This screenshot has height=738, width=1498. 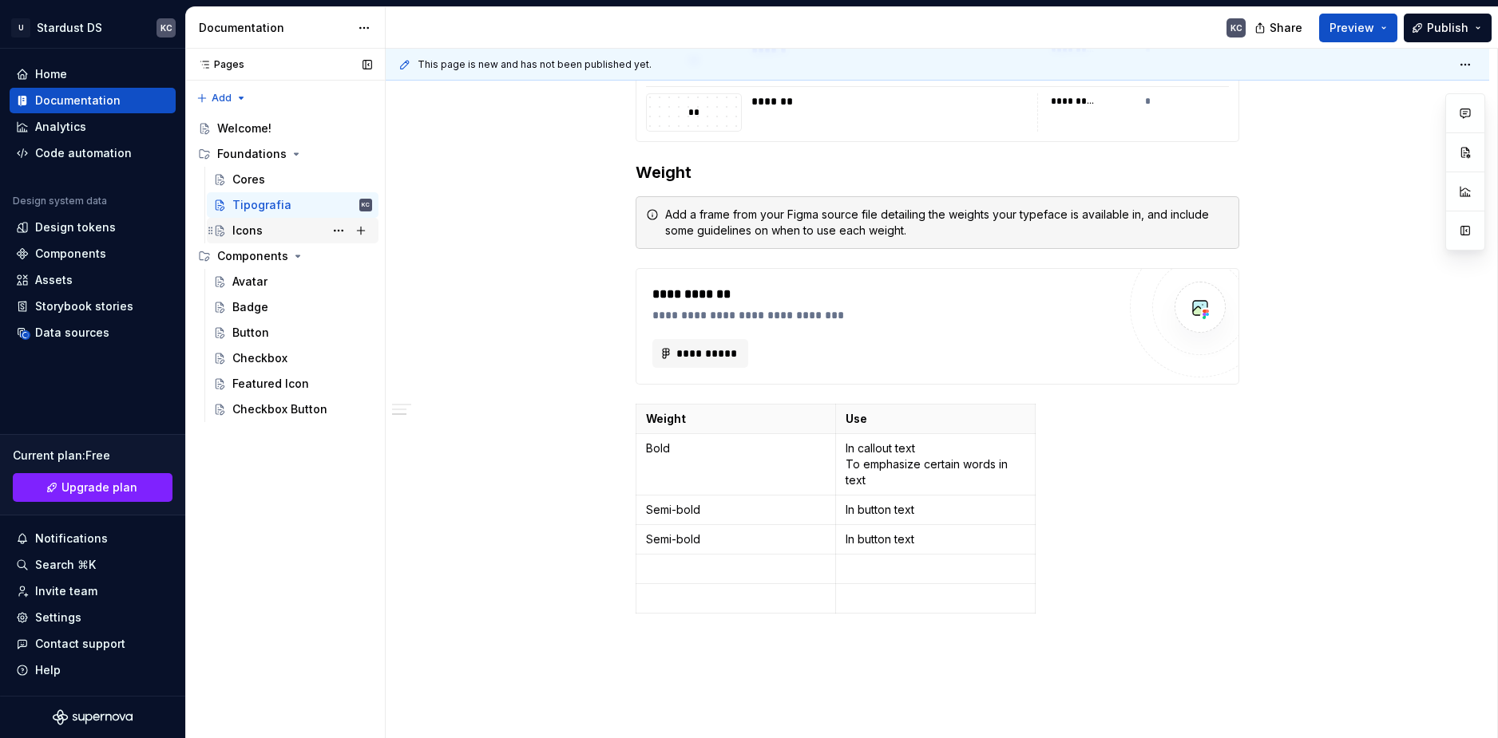 I want to click on a: Checkbox Button, so click(x=292, y=410).